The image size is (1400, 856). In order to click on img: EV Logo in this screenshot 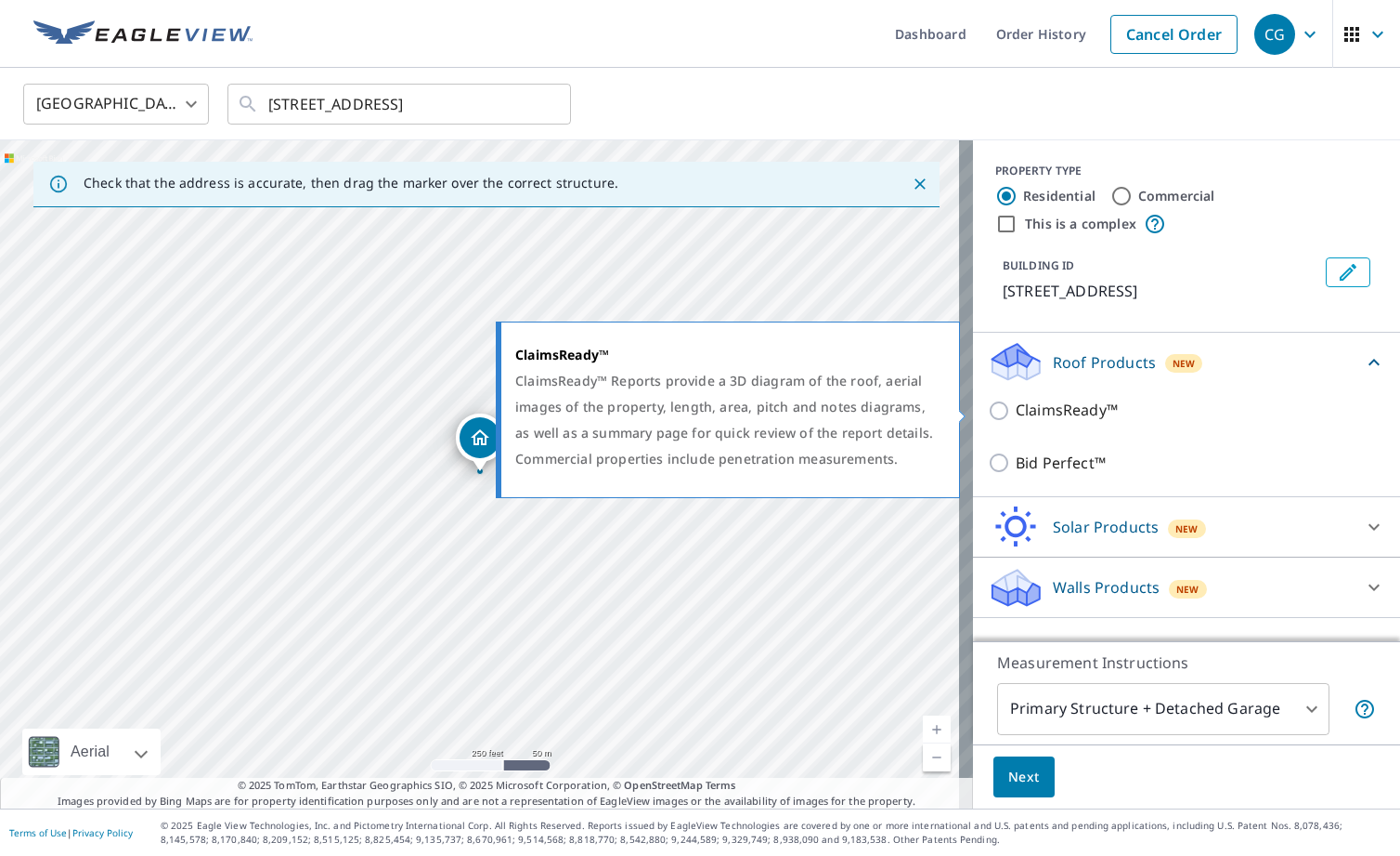, I will do `click(143, 34)`.